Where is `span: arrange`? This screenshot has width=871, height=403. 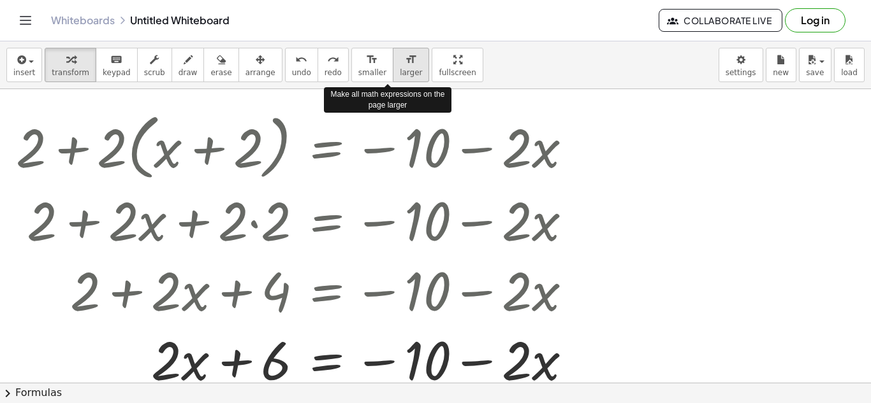
span: arrange is located at coordinates (260, 73).